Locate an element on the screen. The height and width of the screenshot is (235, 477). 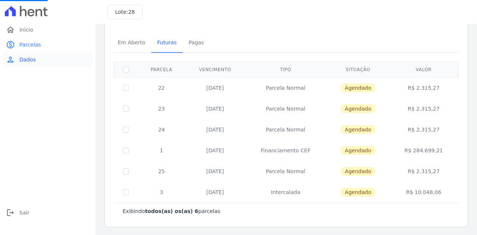
span: Pagas is located at coordinates (196, 42).